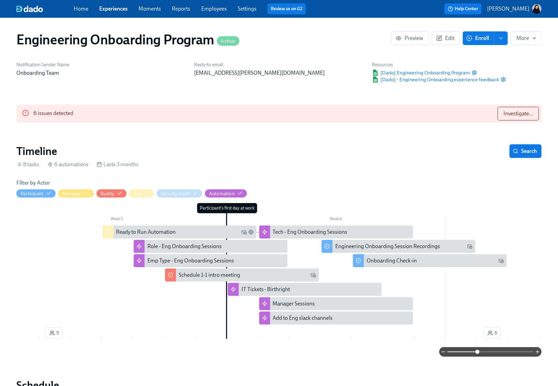 Image resolution: width=558 pixels, height=386 pixels. Describe the element at coordinates (421, 73) in the screenshot. I see `span: [Dado] Engineering Onboarding Program` at that location.